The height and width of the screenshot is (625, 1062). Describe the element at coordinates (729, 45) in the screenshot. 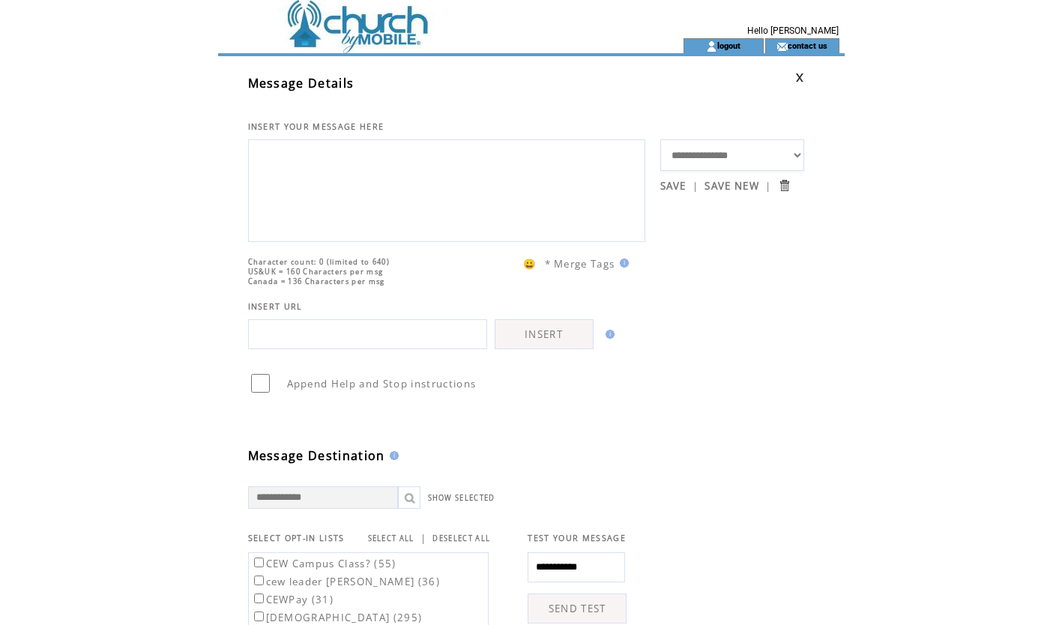

I see `a: logout` at that location.